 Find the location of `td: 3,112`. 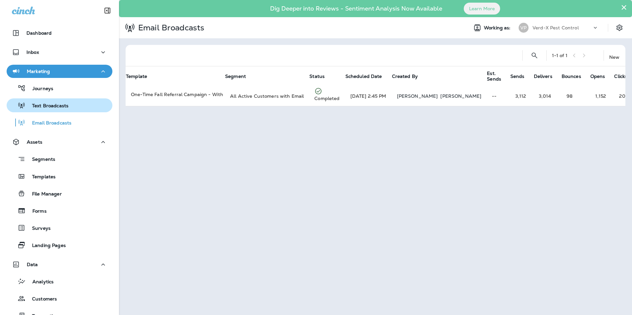

td: 3,112 is located at coordinates (522, 96).